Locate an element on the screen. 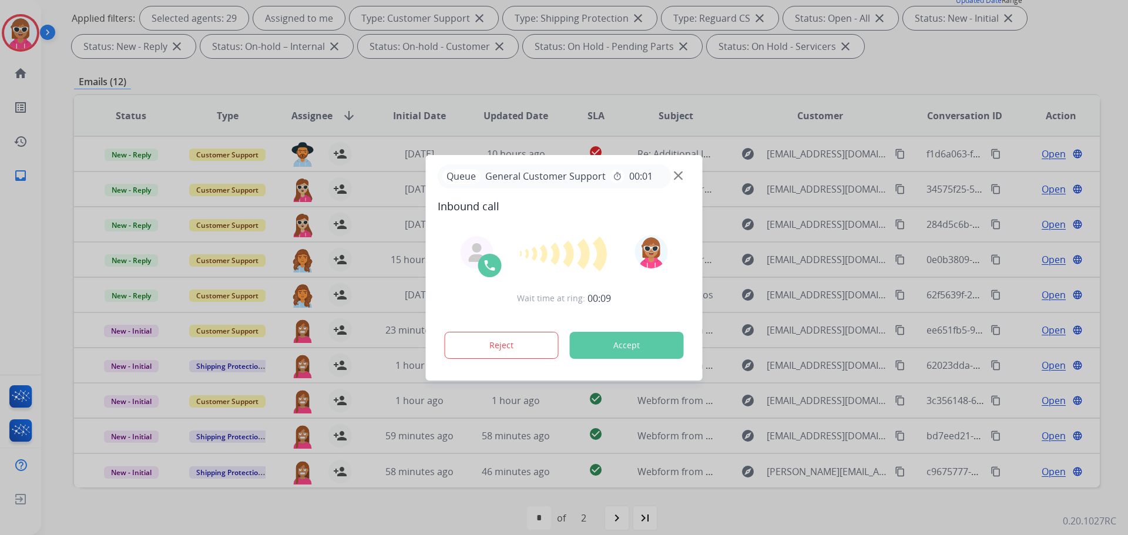 The height and width of the screenshot is (535, 1128). img: avatar is located at coordinates (651, 252).